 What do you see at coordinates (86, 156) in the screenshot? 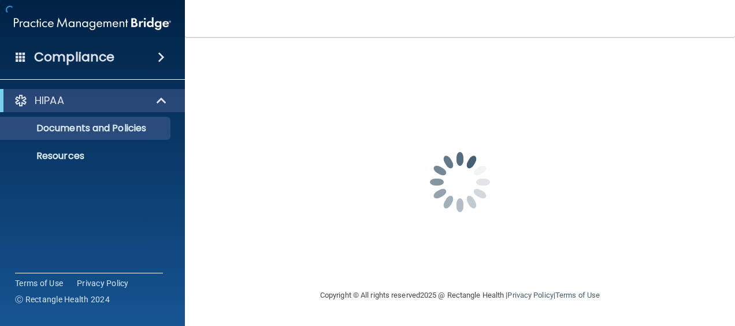
I see `p: Resources` at bounding box center [86, 156].